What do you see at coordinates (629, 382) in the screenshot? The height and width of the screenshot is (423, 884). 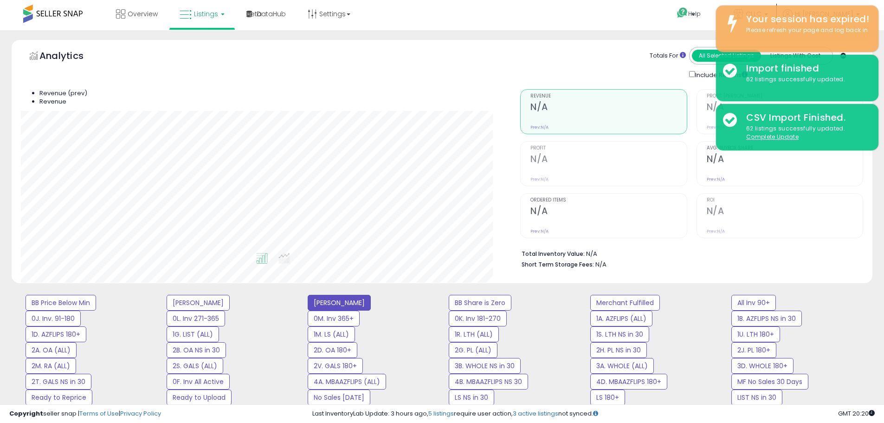 I see `button: 4D. MBAAZFLIPS 180+` at bounding box center [629, 382].